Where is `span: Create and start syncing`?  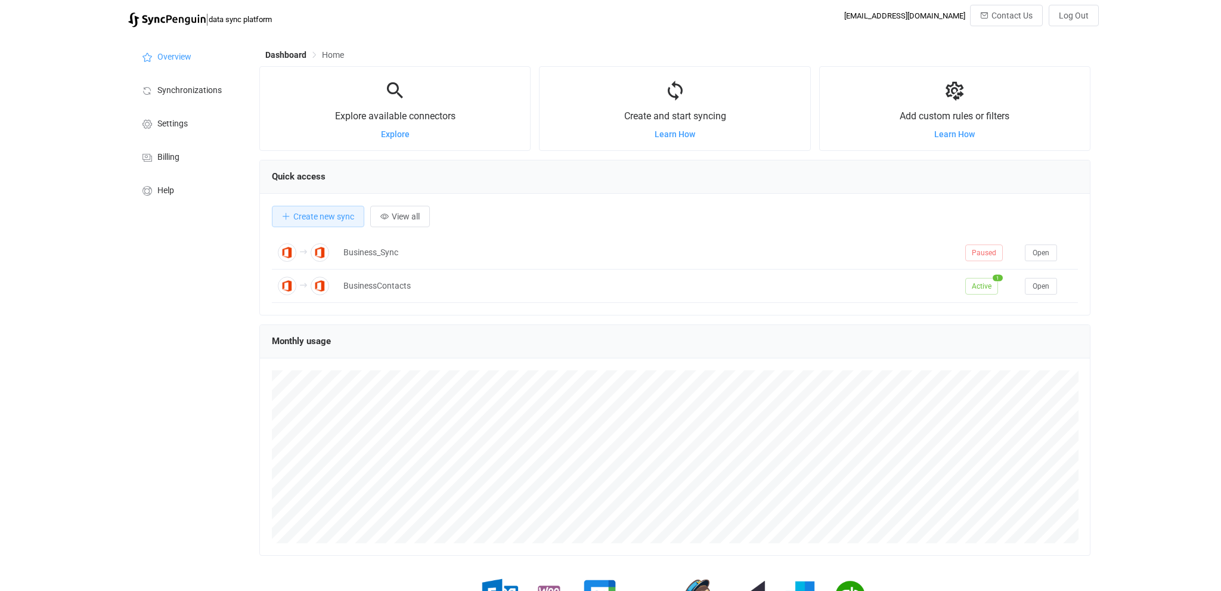
span: Create and start syncing is located at coordinates (675, 116).